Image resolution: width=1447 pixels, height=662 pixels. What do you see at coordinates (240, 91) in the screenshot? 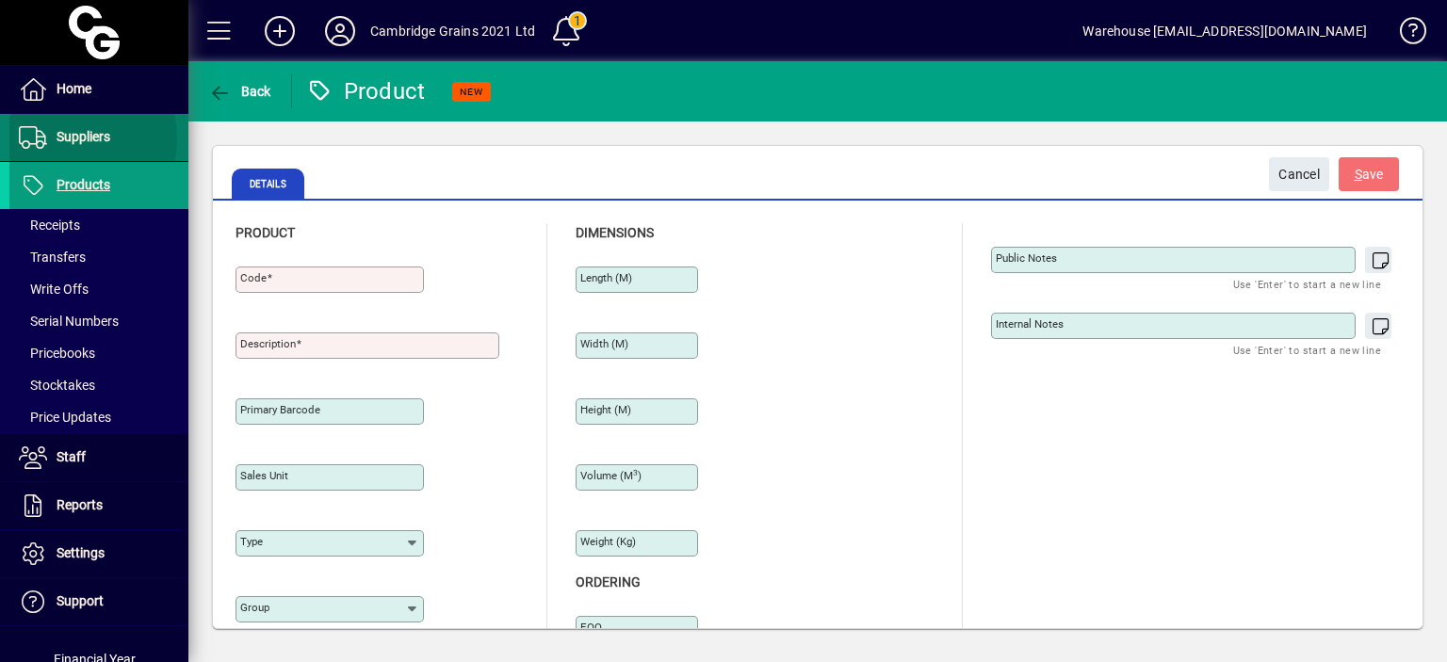
I see `app-page-header-button: Back` at bounding box center [240, 91].